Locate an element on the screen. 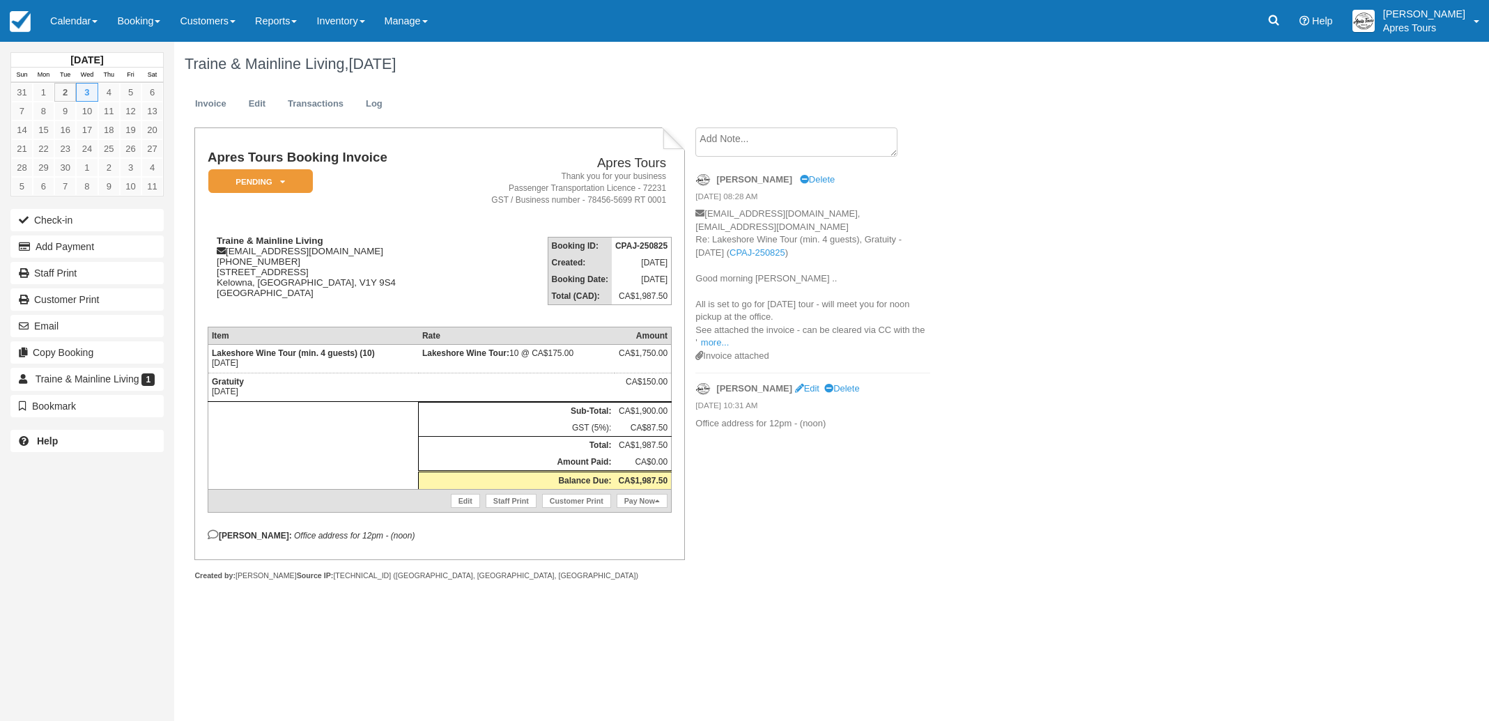 The width and height of the screenshot is (1489, 721). strong: CPAJ-250825 is located at coordinates (641, 246).